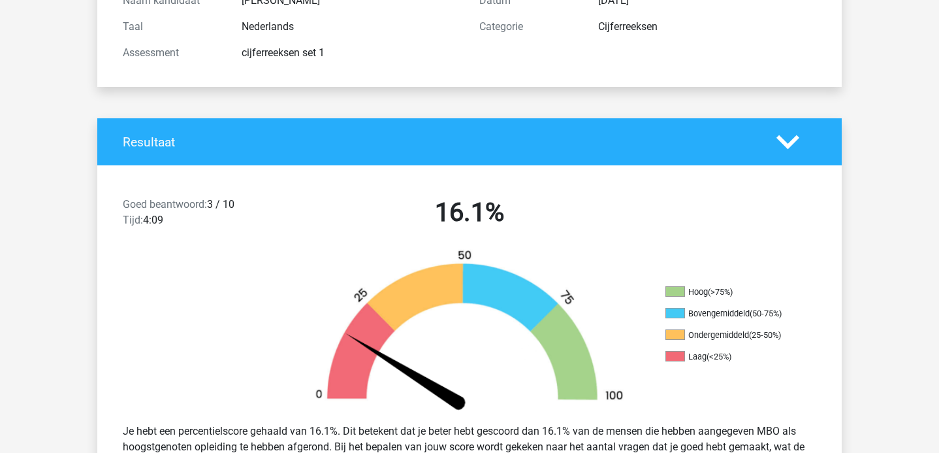  I want to click on img: 16.48904d8a215e.png, so click(470, 330).